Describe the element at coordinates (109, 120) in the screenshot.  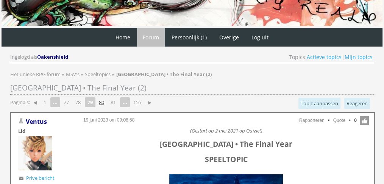
I see `span: 19 juni 2023 om 09:08:58` at that location.